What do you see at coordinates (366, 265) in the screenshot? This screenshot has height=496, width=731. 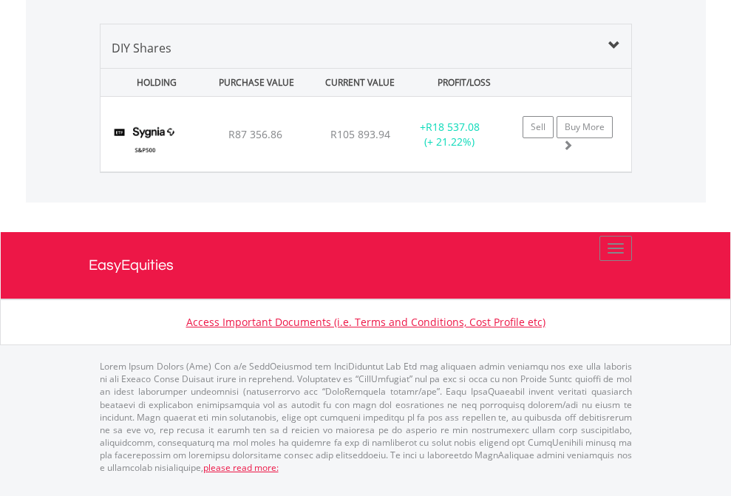 I see `div: EasyEquities` at bounding box center [366, 265].